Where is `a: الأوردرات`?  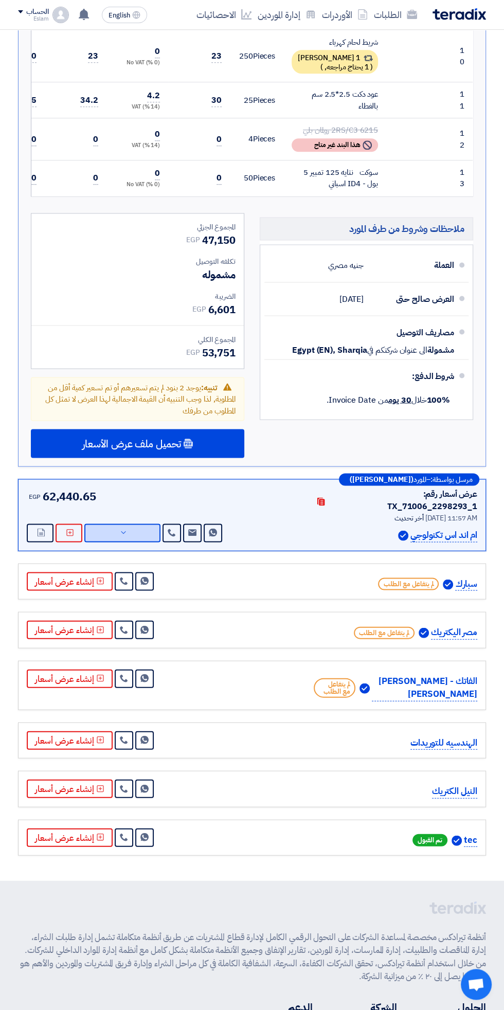 a: الأوردرات is located at coordinates (344, 14).